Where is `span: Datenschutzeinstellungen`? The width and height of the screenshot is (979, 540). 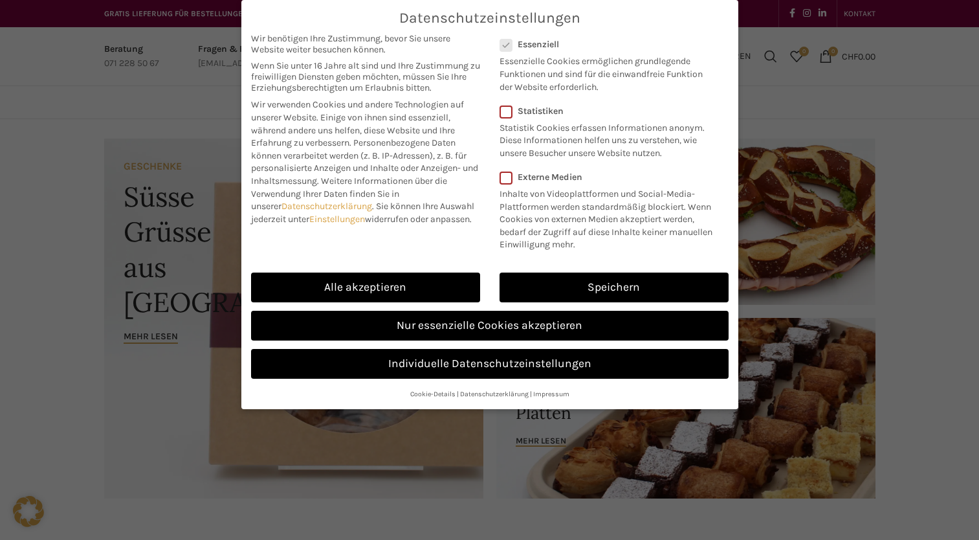 span: Datenschutzeinstellungen is located at coordinates (490, 18).